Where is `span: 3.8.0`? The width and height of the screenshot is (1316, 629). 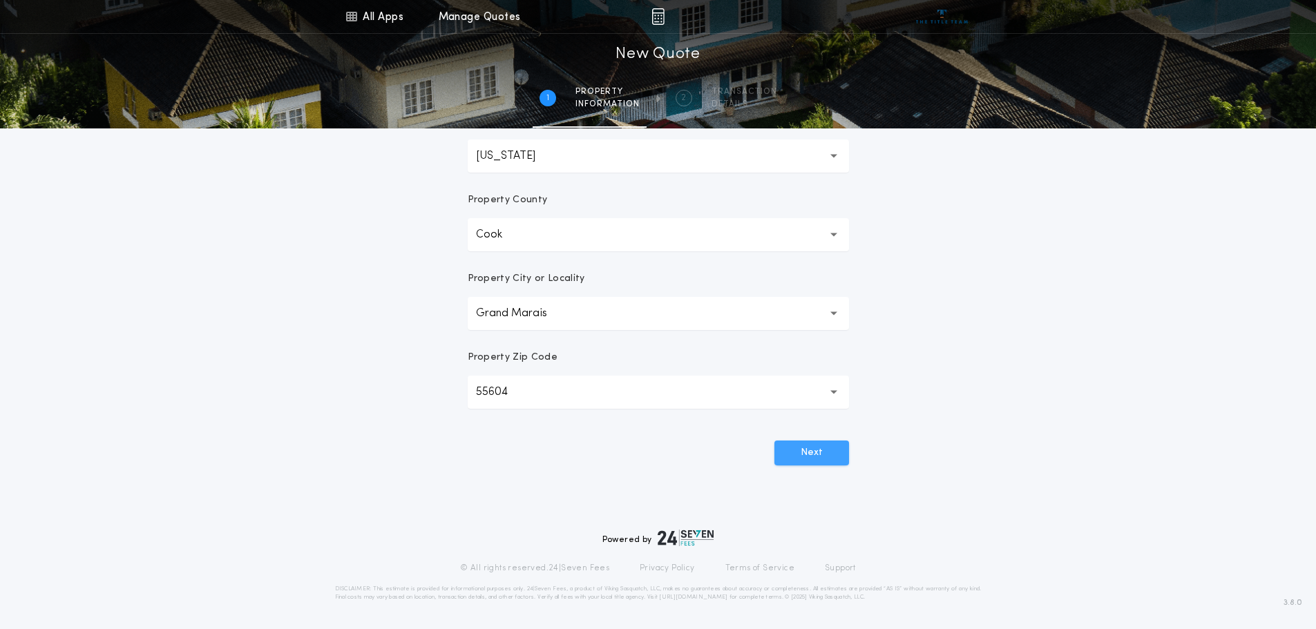
span: 3.8.0 is located at coordinates (1293, 603).